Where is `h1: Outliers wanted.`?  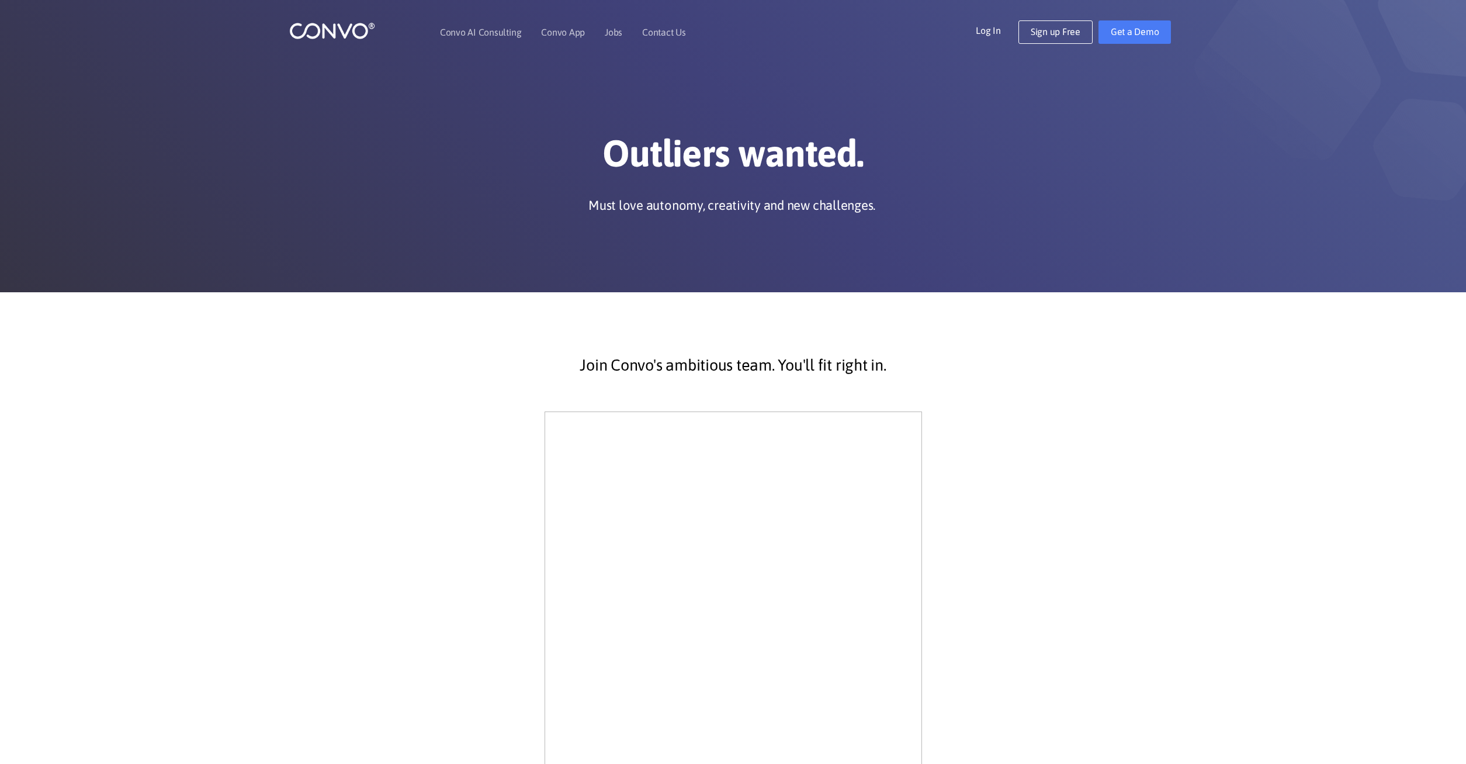
h1: Outliers wanted. is located at coordinates (733, 158).